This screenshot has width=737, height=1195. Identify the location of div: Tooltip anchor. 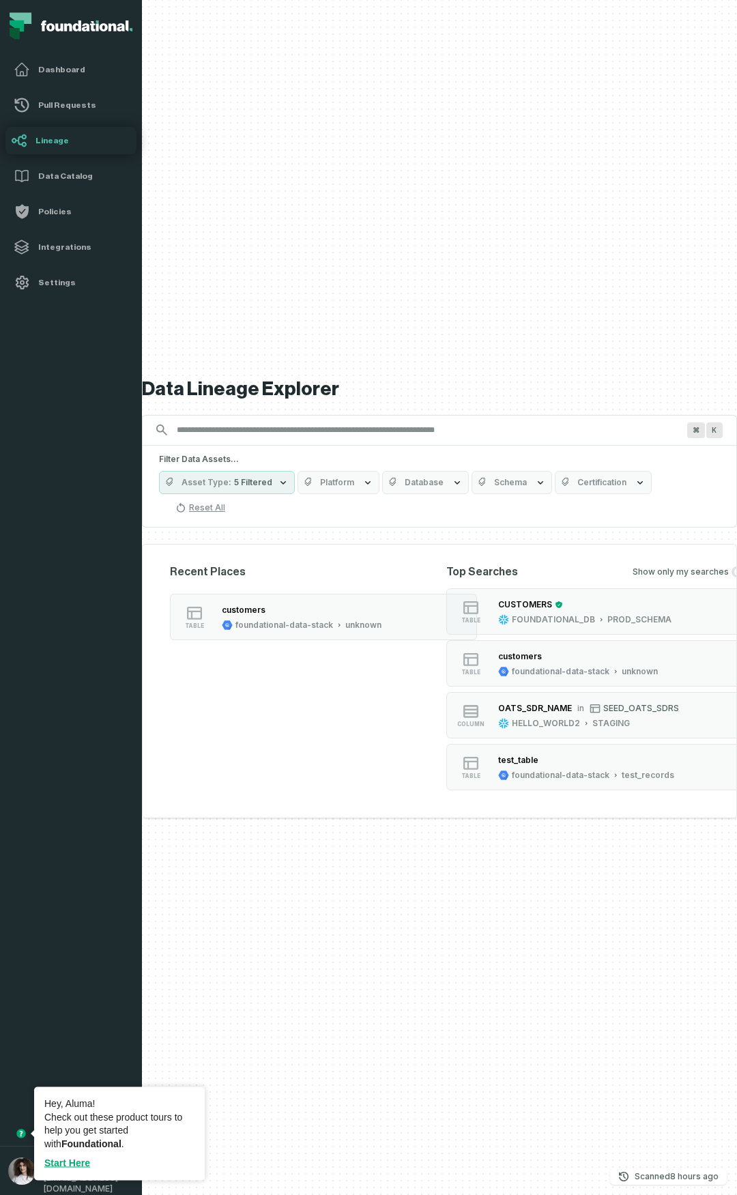
(21, 1133).